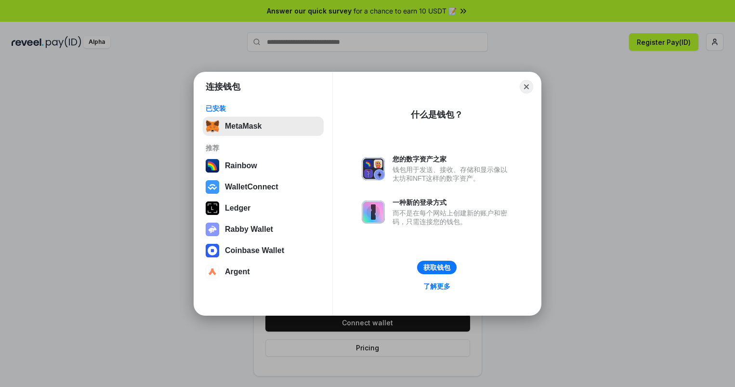 Image resolution: width=735 pixels, height=387 pixels. Describe the element at coordinates (212, 166) in the screenshot. I see `img: svg+xml,%3Csvg%20width%3D%22120%22%20height%3D%22120%22%20viewBox%3D%220%200%20120%20120%22%20fil...` at that location.